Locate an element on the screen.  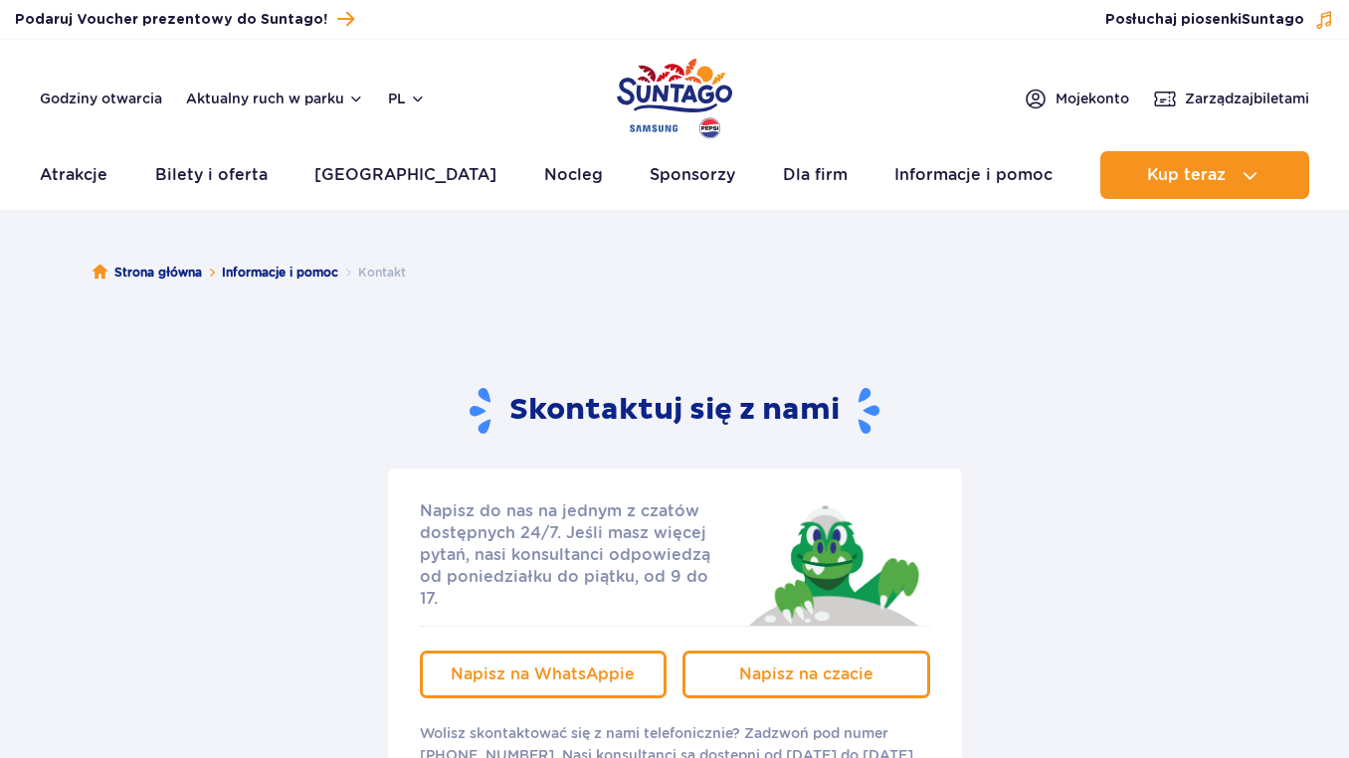
a: Dla firm is located at coordinates (815, 175).